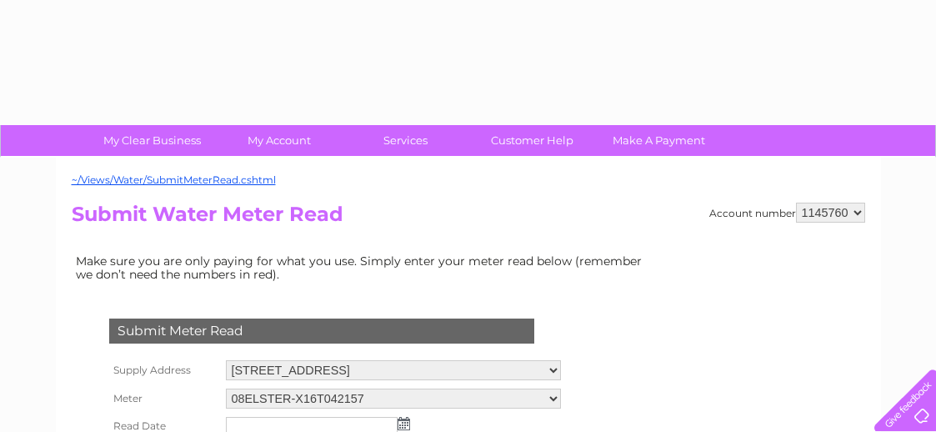  I want to click on a: My Clear Business, so click(152, 140).